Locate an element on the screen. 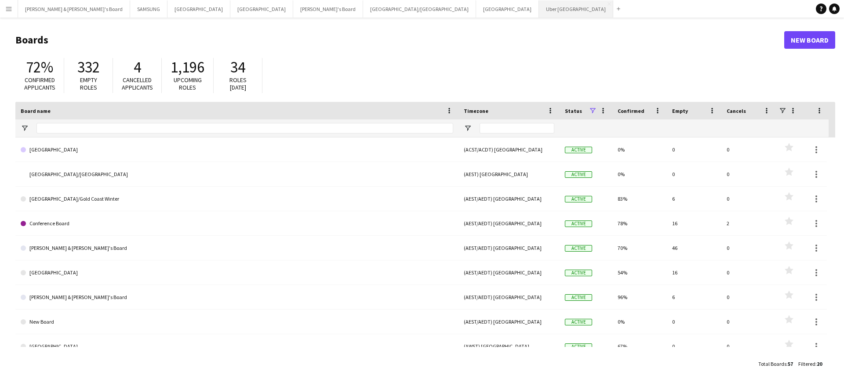 The width and height of the screenshot is (844, 386). input: Board name Filter Input is located at coordinates (245, 128).